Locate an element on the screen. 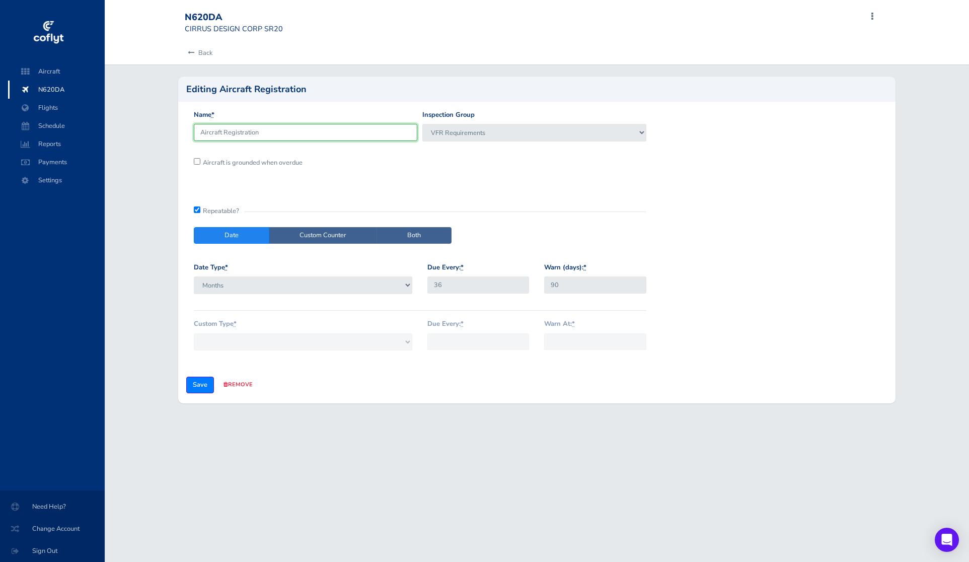 The width and height of the screenshot is (969, 562). label: Name is located at coordinates (204, 115).